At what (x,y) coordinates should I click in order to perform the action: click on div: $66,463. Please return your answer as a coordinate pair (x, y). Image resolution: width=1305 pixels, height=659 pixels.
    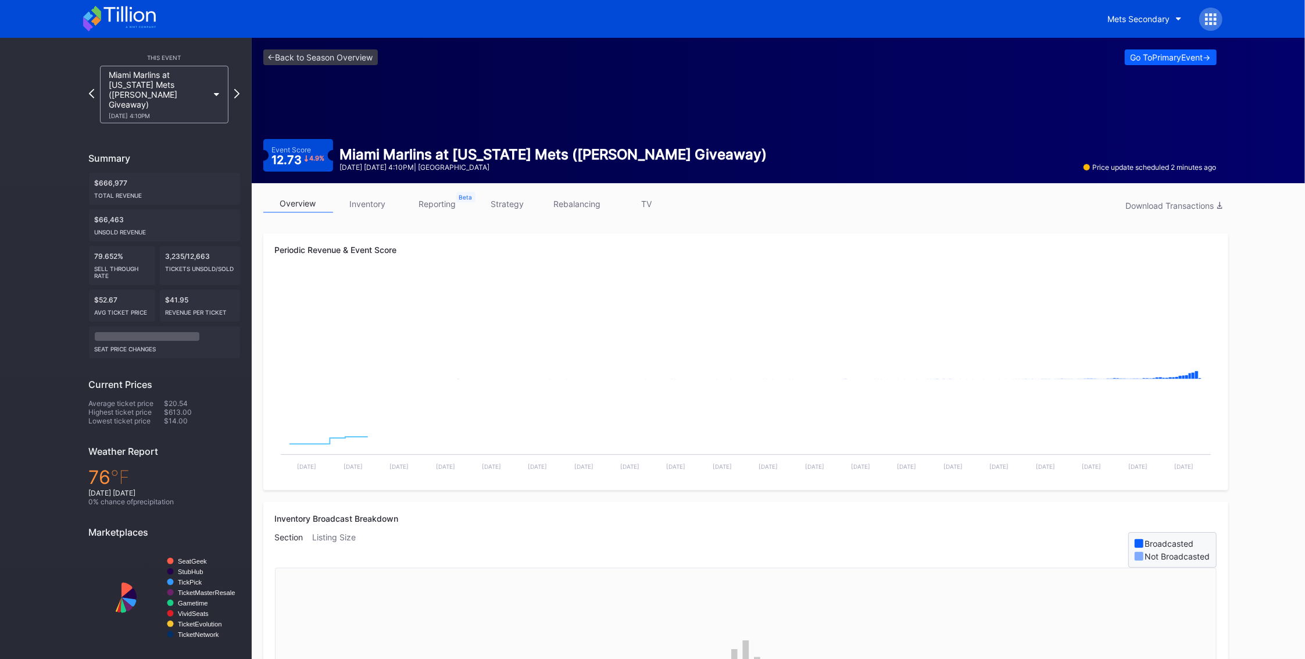
    Looking at the image, I should click on (165, 225).